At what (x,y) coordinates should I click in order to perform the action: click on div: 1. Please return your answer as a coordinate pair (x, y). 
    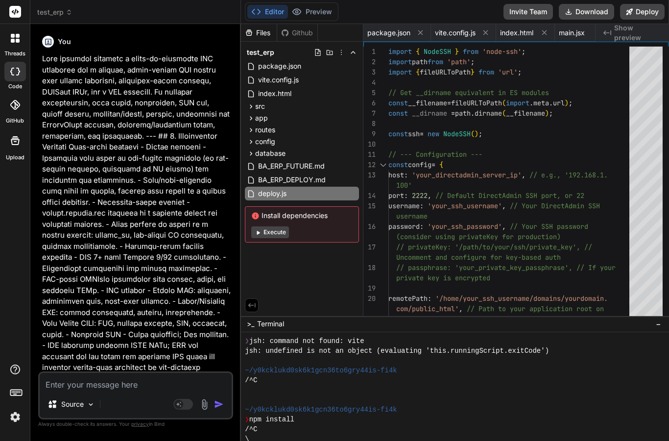
    Looking at the image, I should click on (369, 51).